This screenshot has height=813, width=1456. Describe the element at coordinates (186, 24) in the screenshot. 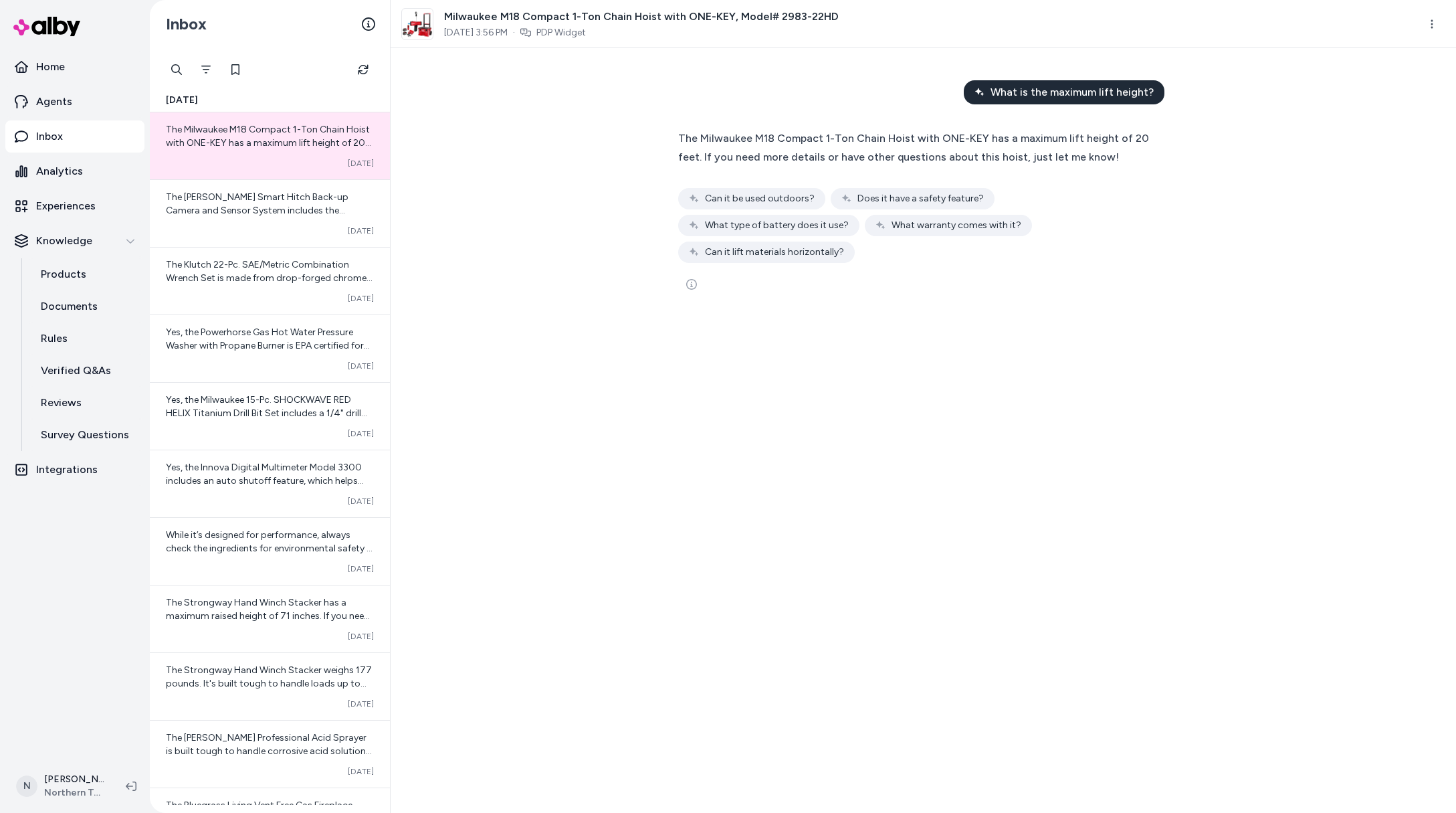

I see `h2: Inbox` at that location.